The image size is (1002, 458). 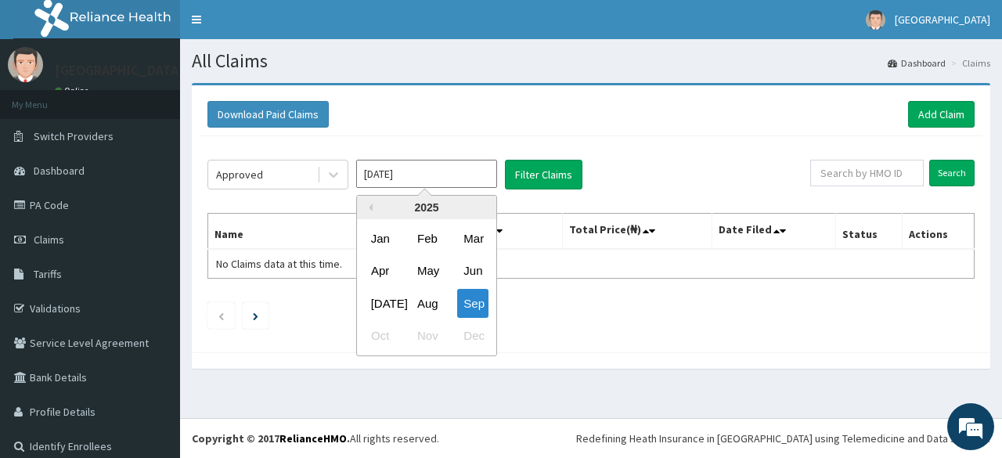 What do you see at coordinates (279, 264) in the screenshot?
I see `span: No Claims data at this time.` at bounding box center [279, 264].